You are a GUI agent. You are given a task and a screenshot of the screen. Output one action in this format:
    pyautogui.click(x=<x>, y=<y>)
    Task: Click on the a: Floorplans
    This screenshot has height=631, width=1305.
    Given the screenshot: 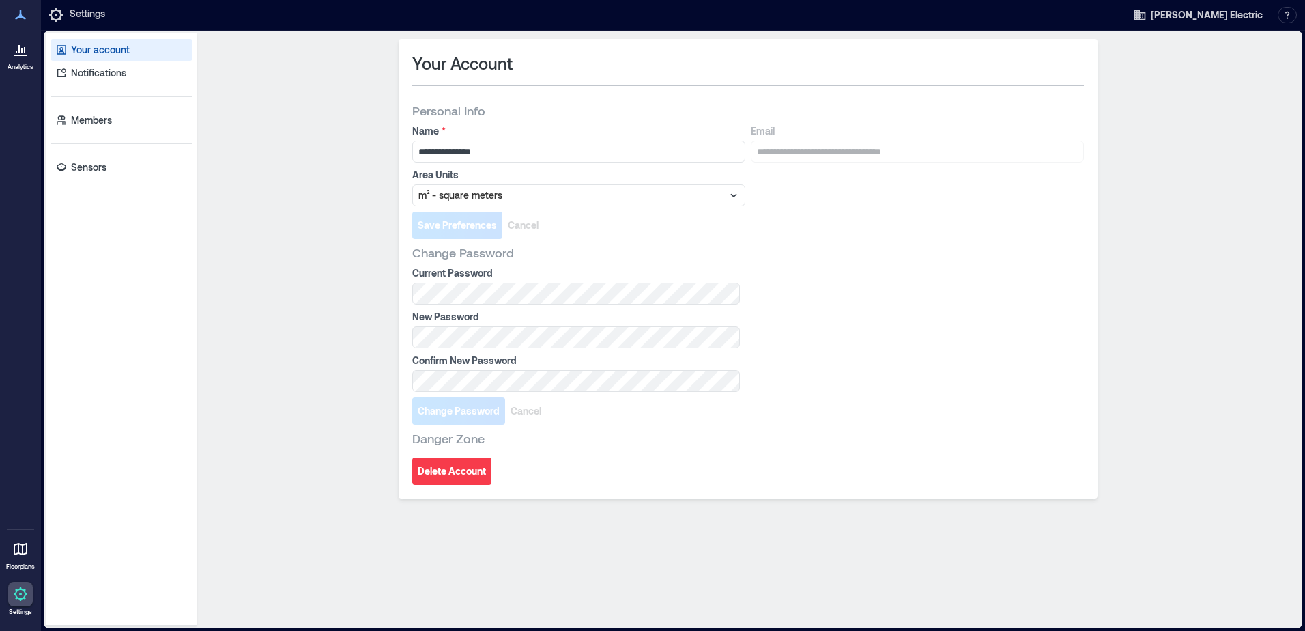 What is the action you would take?
    pyautogui.click(x=20, y=554)
    